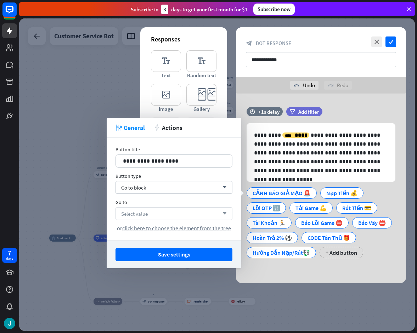  What do you see at coordinates (342, 253) in the screenshot?
I see `div: + Add button` at bounding box center [342, 253].